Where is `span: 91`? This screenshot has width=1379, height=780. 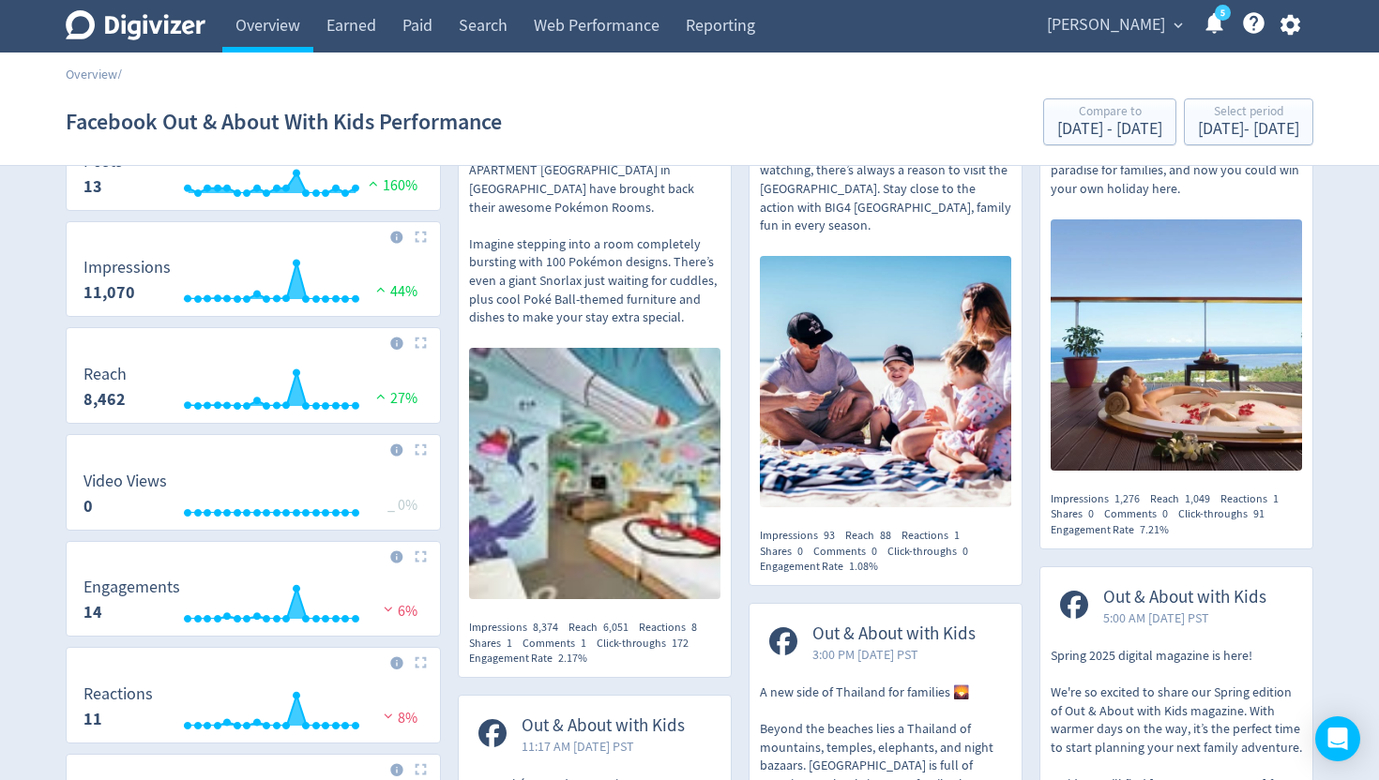 span: 91 is located at coordinates (1259, 514).